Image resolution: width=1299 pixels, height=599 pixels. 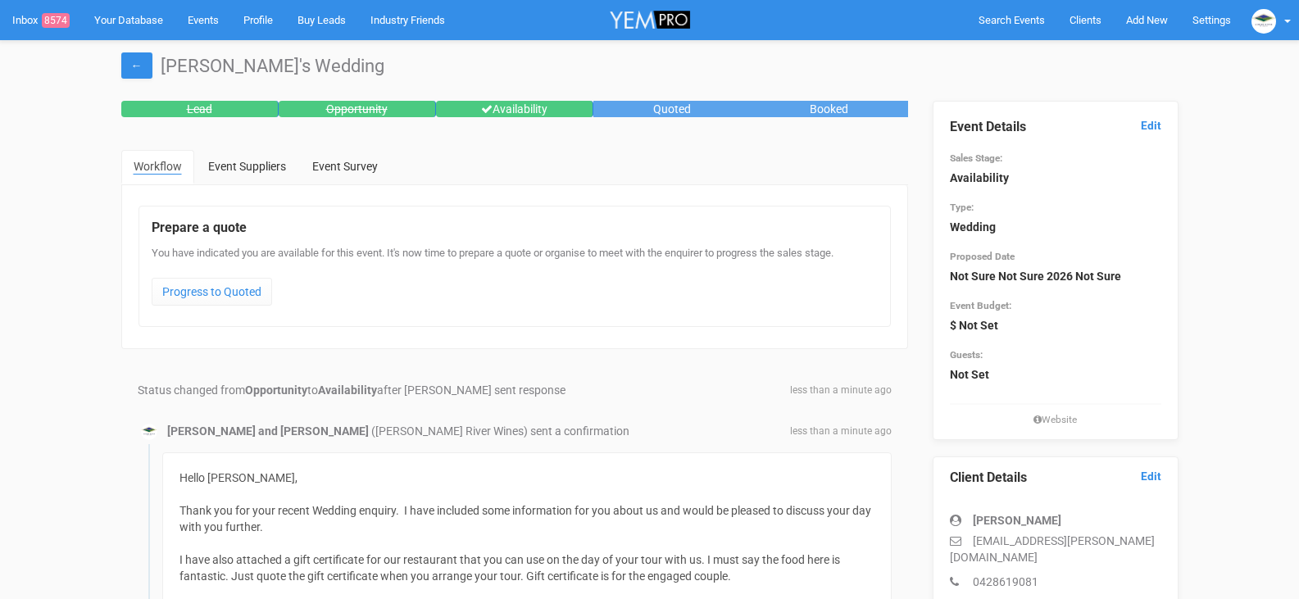 What do you see at coordinates (1056, 420) in the screenshot?
I see `small: Website` at bounding box center [1056, 420].